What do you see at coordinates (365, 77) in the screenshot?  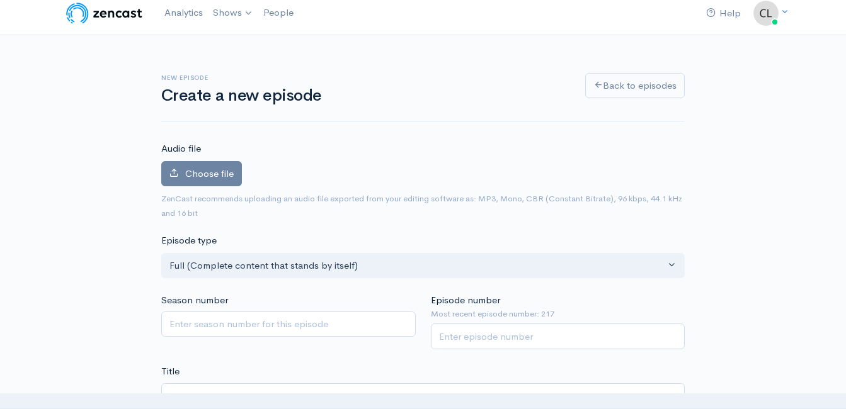 I see `h6: New episode` at bounding box center [365, 77].